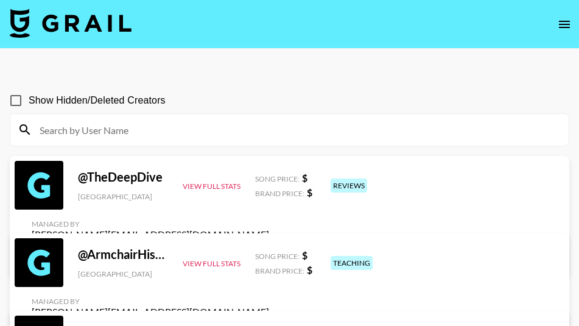 Image resolution: width=579 pixels, height=326 pixels. I want to click on input: Search by User Name, so click(297, 130).